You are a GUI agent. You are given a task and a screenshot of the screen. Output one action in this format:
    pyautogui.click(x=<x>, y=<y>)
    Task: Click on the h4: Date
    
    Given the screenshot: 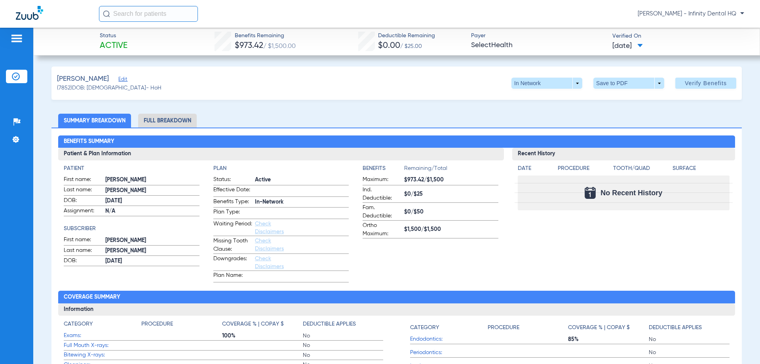 What is the action you would take?
    pyautogui.click(x=535, y=168)
    